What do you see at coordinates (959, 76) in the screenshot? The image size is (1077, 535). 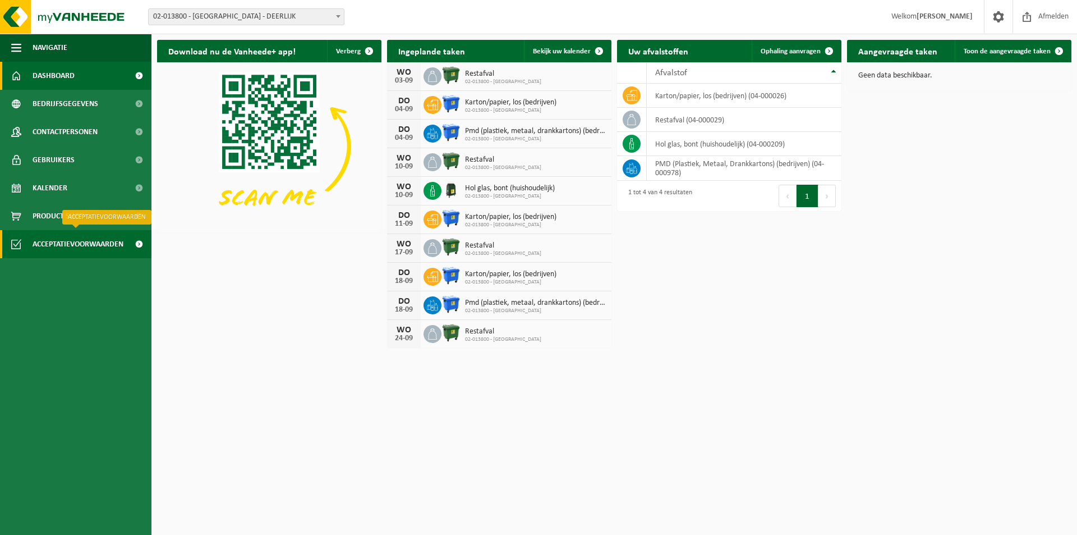 I see `p: Geen data beschikbaar.` at bounding box center [959, 76].